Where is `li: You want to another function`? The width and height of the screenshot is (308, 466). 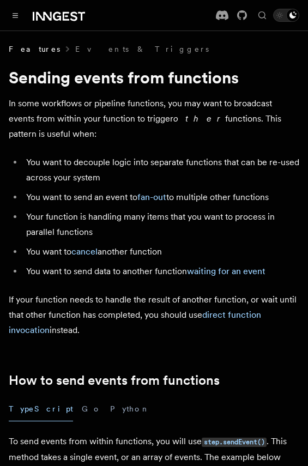 li: You want to another function is located at coordinates (161, 252).